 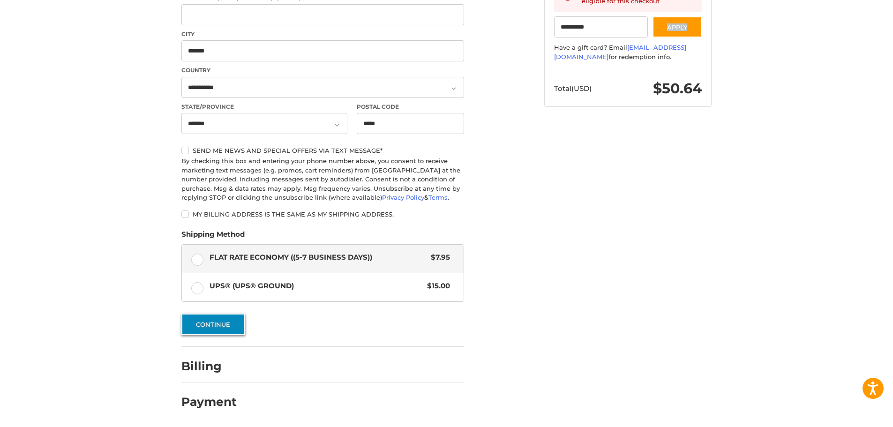 What do you see at coordinates (213, 237) in the screenshot?
I see `legend: Shipping Method` at bounding box center [213, 237].